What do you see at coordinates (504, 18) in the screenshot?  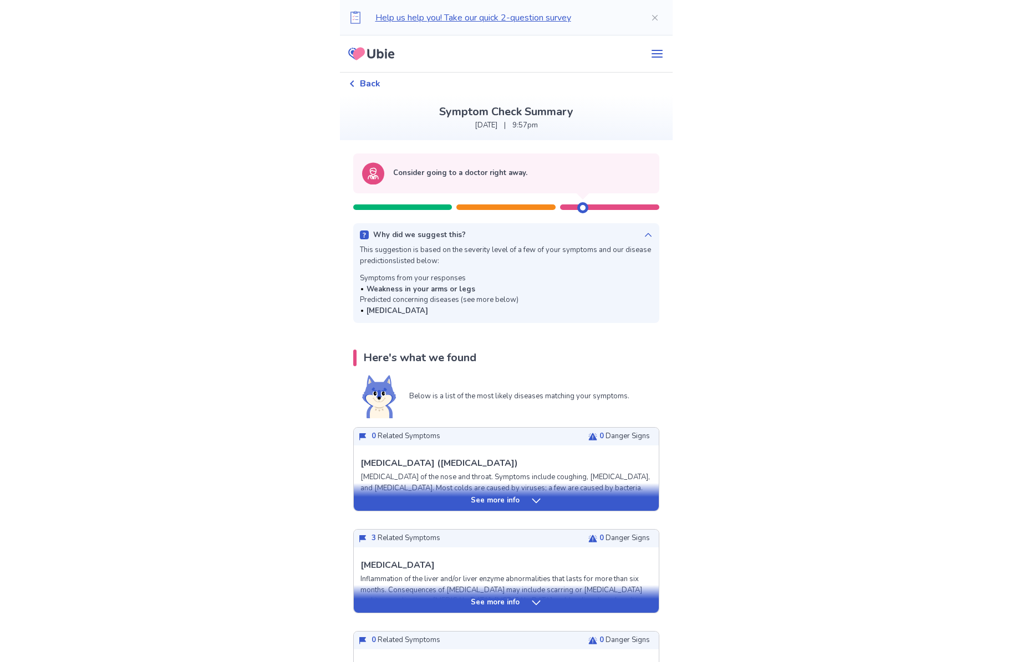 I see `p: Help us help you! Take our quick 2-question survey` at bounding box center [504, 18].